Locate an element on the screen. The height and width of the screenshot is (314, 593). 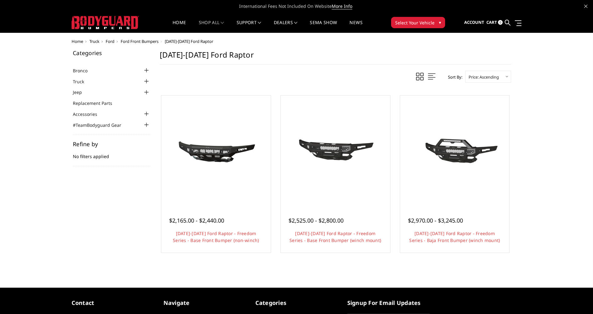
a: Account is located at coordinates (474, 23).